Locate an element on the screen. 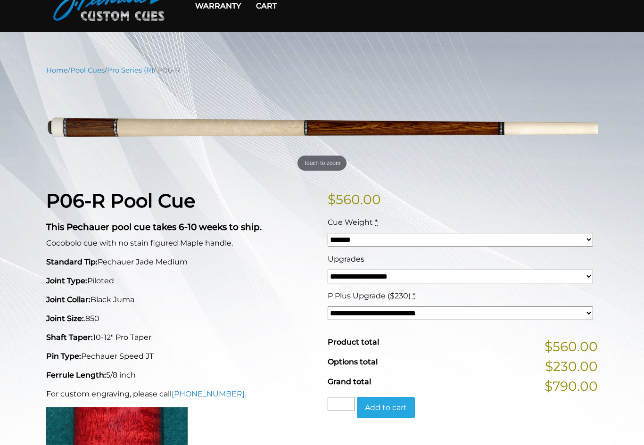  span: Options total is located at coordinates (353, 362).